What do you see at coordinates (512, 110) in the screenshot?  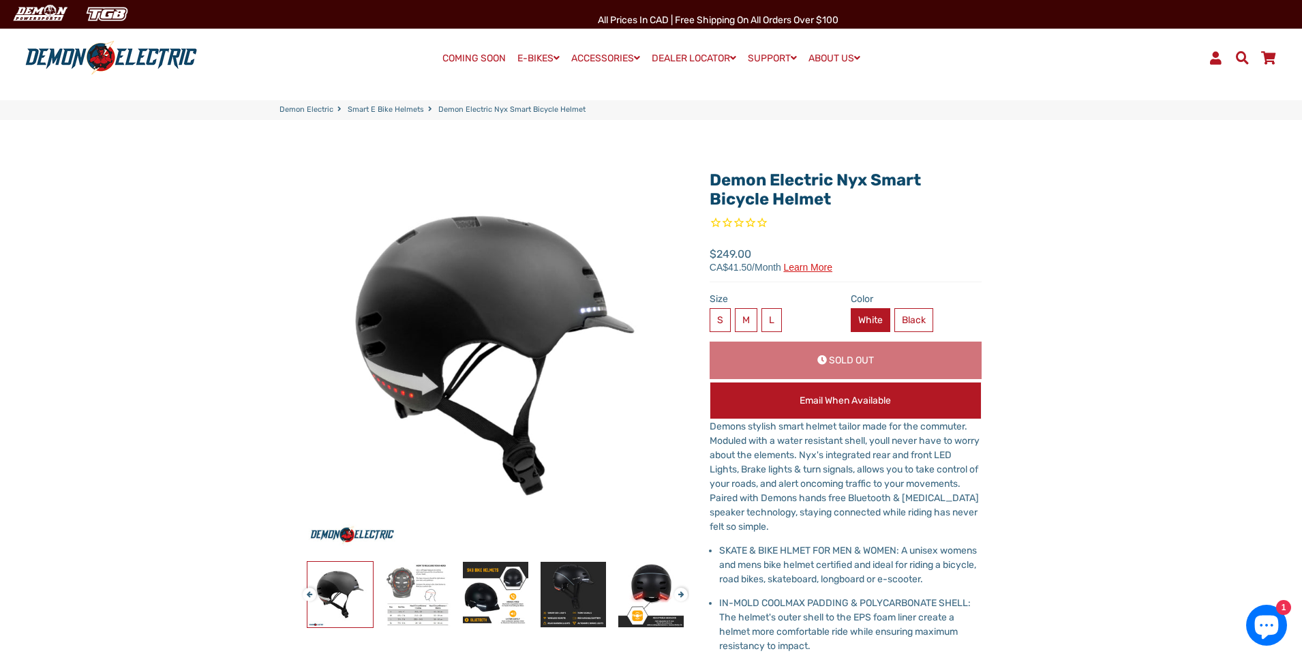 I see `span: Demon Electric Nyx Smart Bicycle Helmet` at bounding box center [512, 110].